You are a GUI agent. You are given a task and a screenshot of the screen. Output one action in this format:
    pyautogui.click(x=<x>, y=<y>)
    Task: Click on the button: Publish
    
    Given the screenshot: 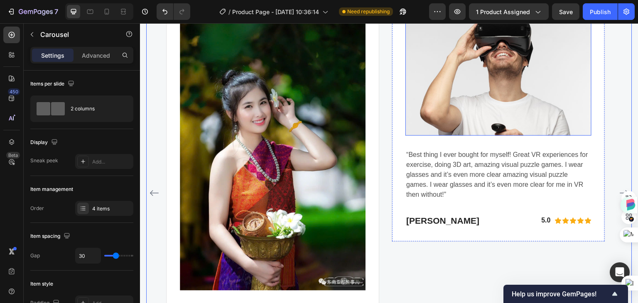 What is the action you would take?
    pyautogui.click(x=600, y=12)
    